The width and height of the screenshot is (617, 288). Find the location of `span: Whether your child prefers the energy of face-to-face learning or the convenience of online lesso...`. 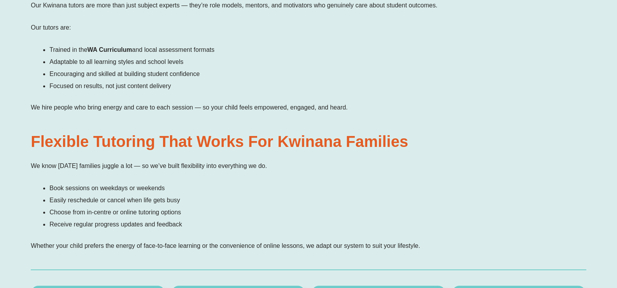

span: Whether your child prefers the energy of face-to-face learning or the convenience of online lesso... is located at coordinates (225, 245).